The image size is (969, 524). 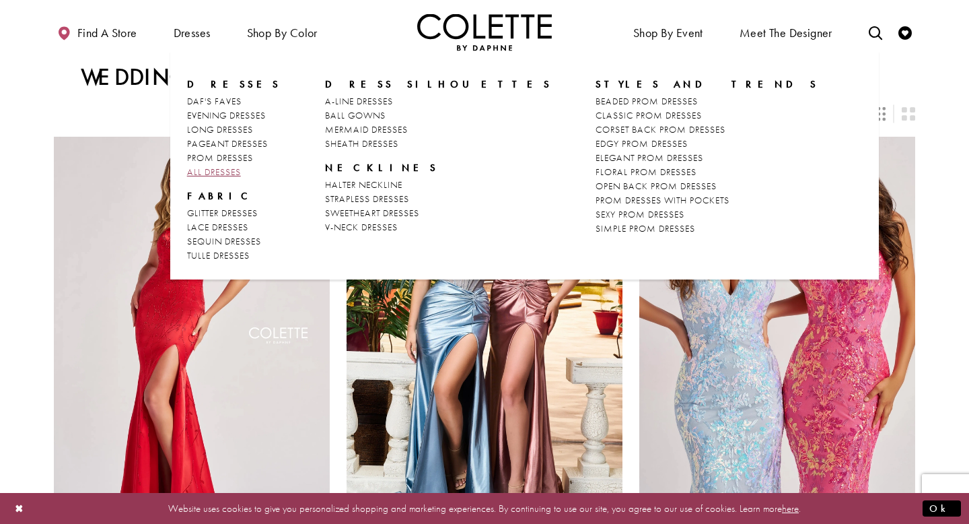 I want to click on span: DAF'S FAVES, so click(x=214, y=101).